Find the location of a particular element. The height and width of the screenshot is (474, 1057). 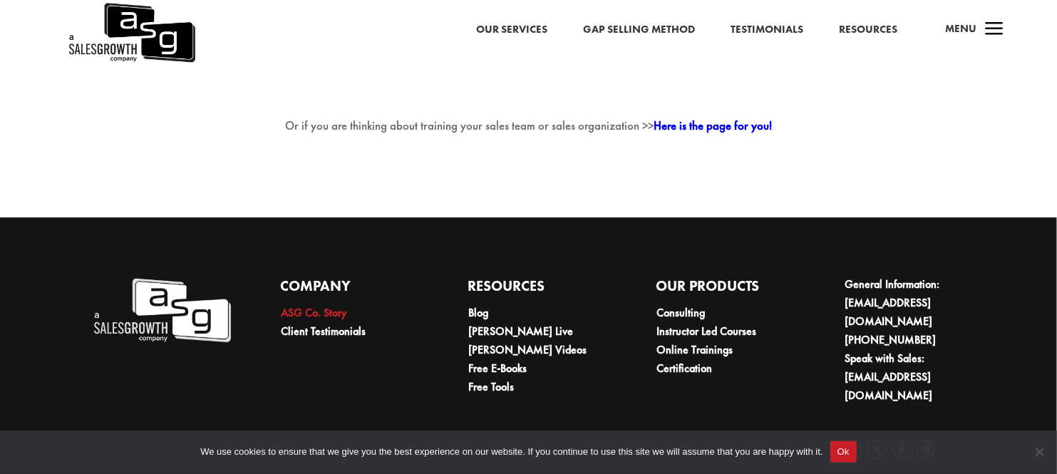

a: Gap Selling Method is located at coordinates (639, 30).